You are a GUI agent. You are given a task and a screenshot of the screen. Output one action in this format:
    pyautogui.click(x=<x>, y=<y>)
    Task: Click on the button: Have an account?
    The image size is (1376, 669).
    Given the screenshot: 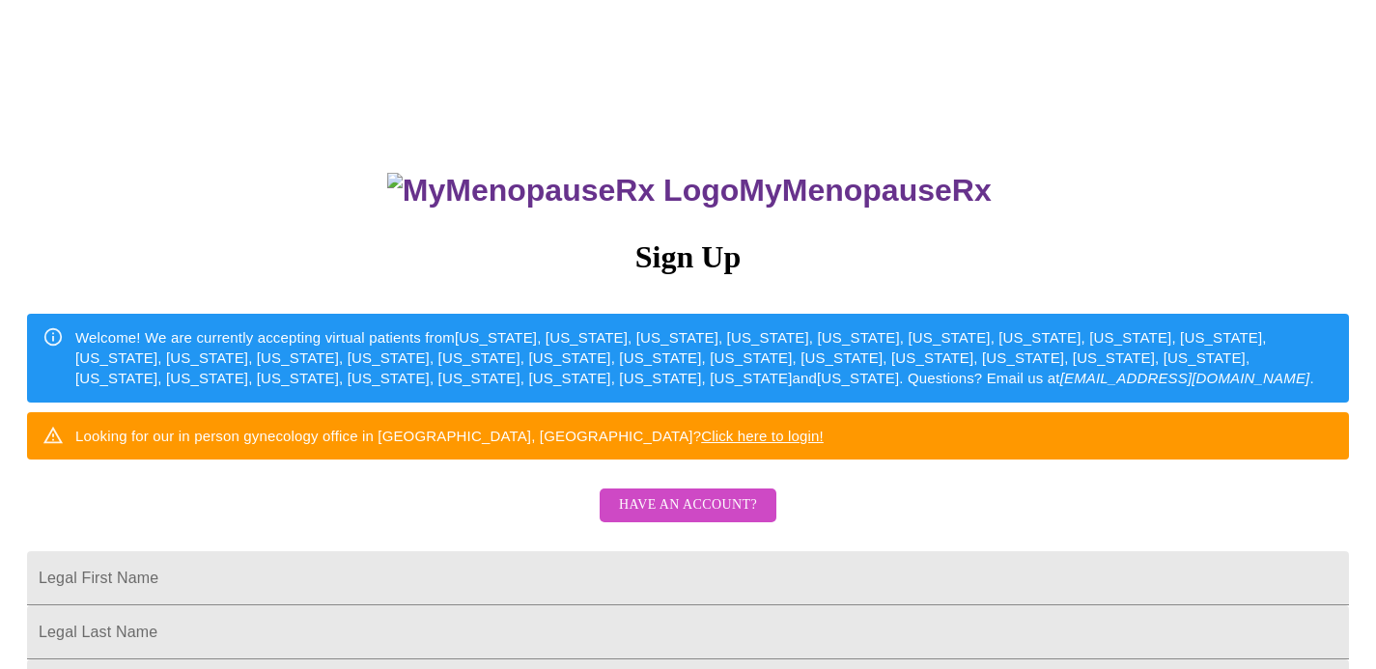 What is the action you would take?
    pyautogui.click(x=687, y=505)
    